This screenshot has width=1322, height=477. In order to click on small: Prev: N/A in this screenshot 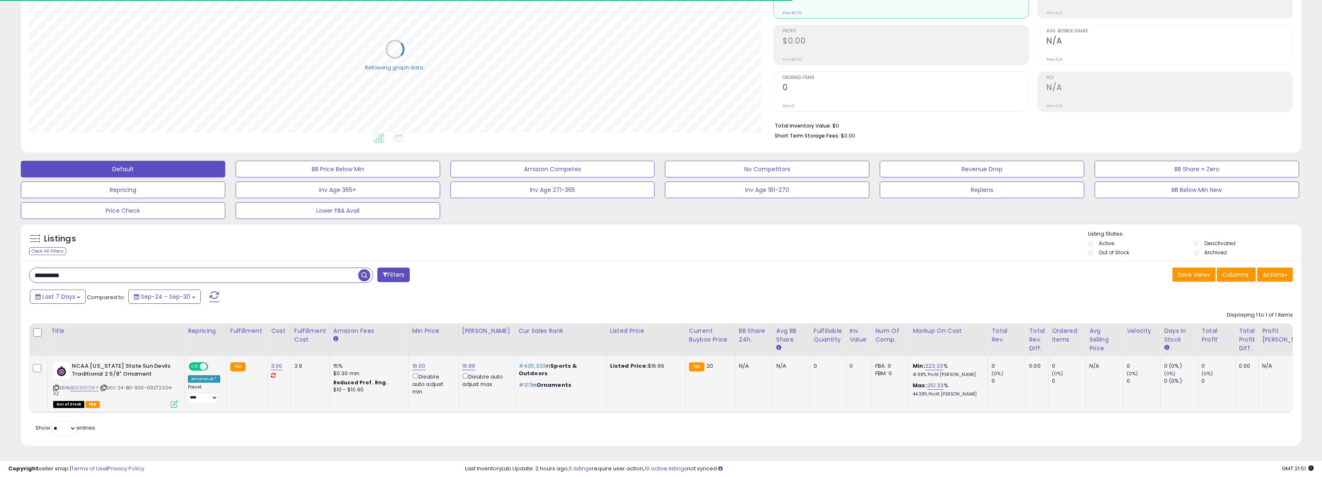, I will do `click(1054, 59)`.